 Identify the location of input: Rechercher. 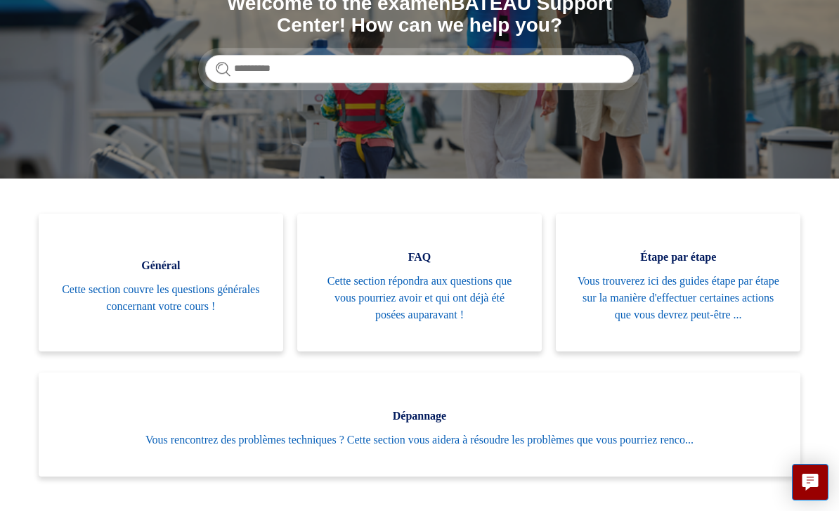
(419, 69).